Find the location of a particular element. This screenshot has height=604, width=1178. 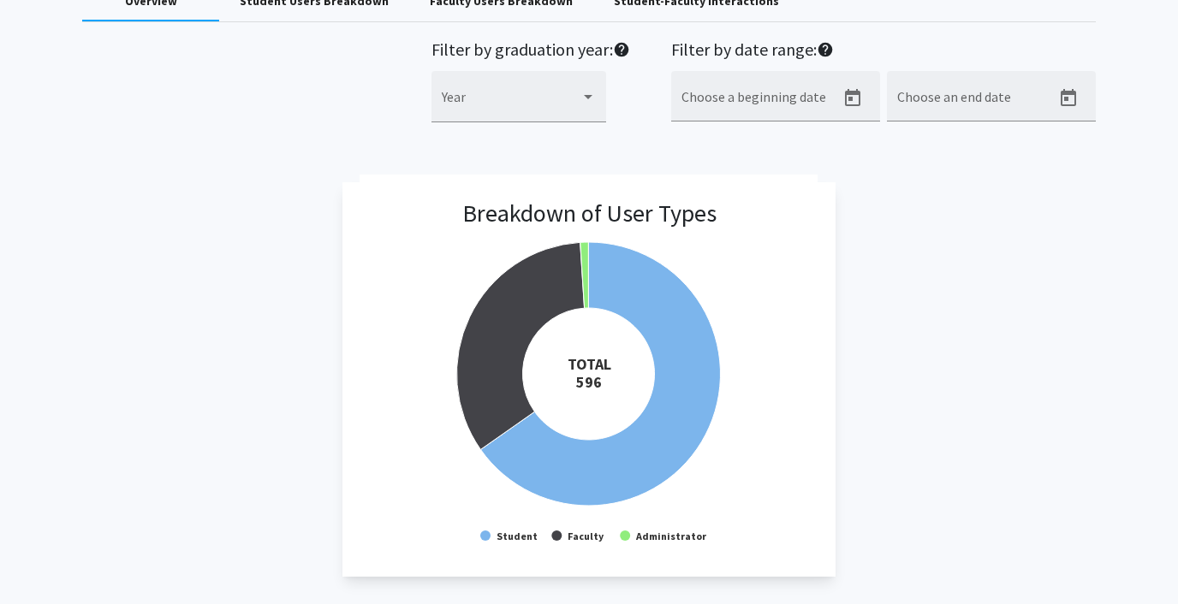

text: Student is located at coordinates (517, 536).